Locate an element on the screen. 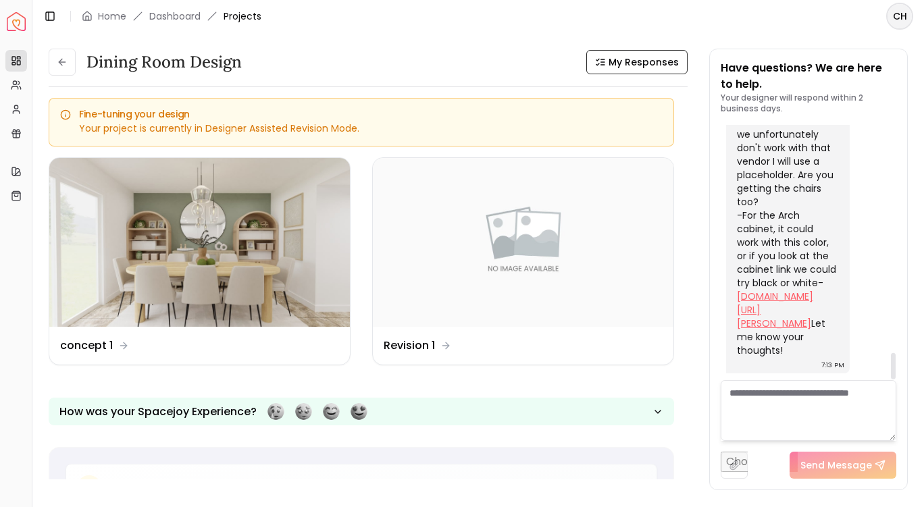  div: 7:13 PM is located at coordinates (833, 366).